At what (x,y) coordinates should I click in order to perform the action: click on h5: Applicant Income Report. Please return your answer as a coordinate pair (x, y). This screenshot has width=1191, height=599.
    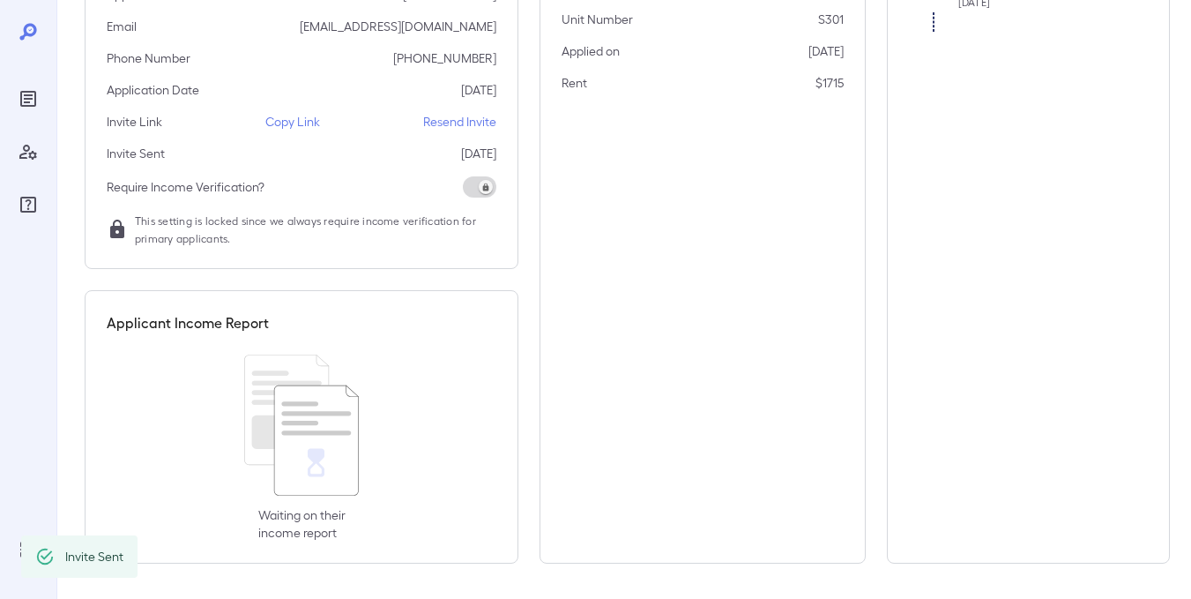
    Looking at the image, I should click on (188, 323).